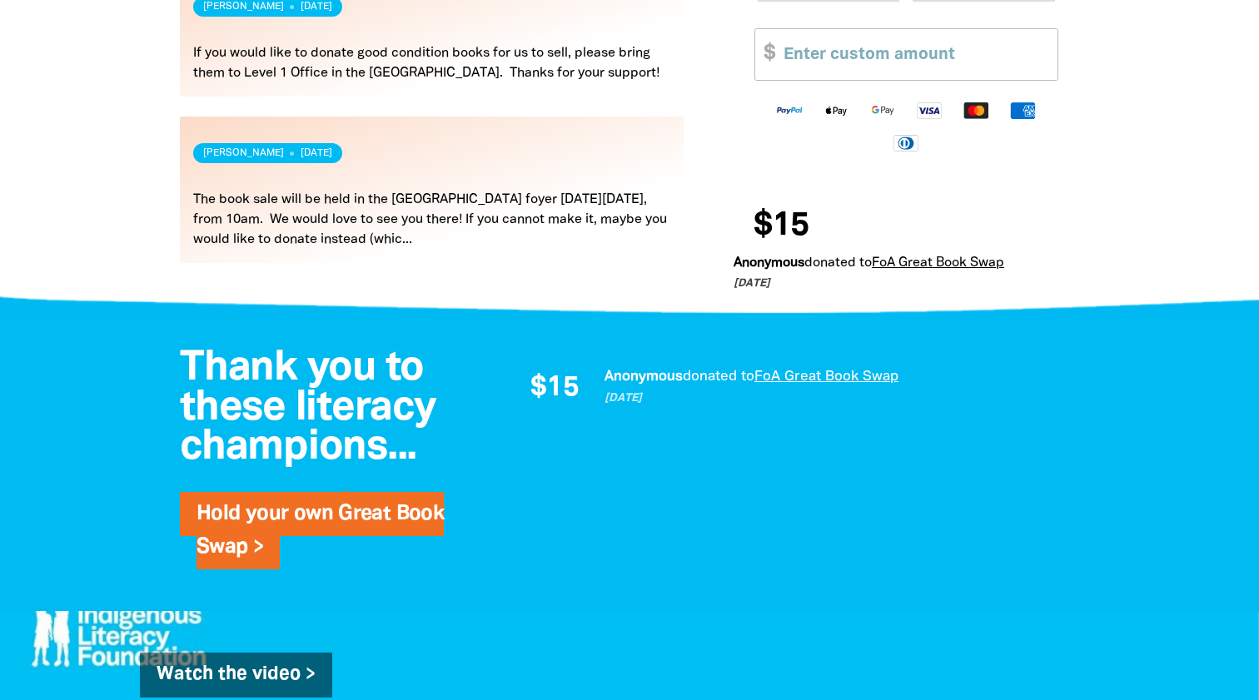  I want to click on img: Apple Pay logo, so click(836, 110).